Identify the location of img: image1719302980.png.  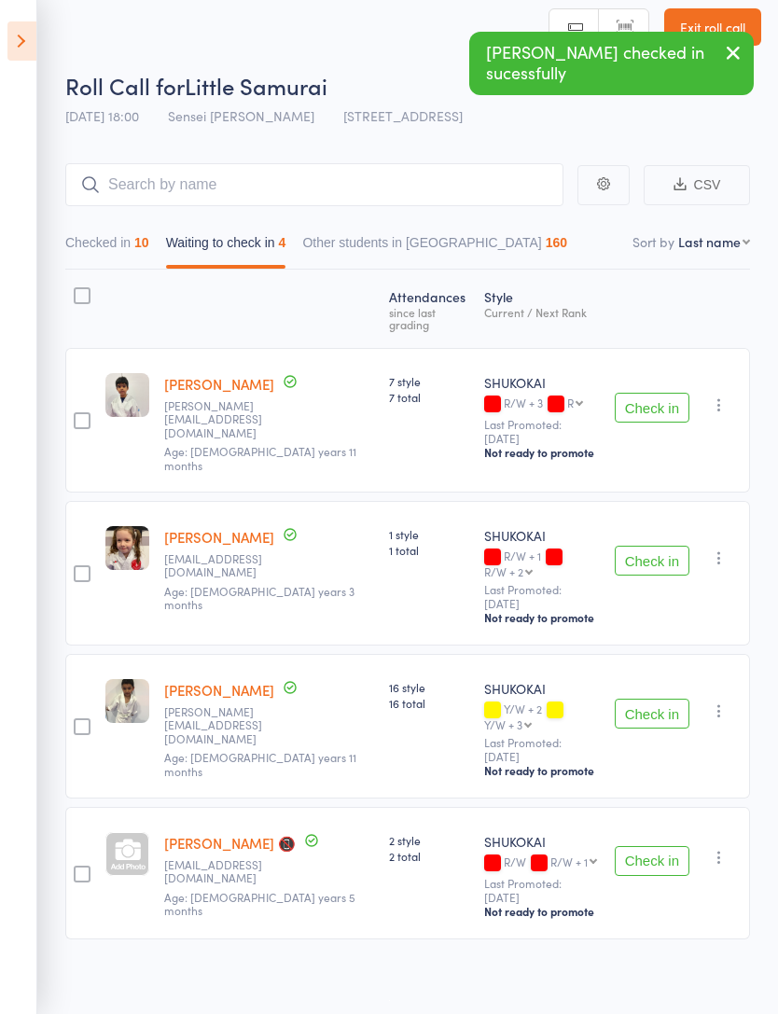
(127, 394).